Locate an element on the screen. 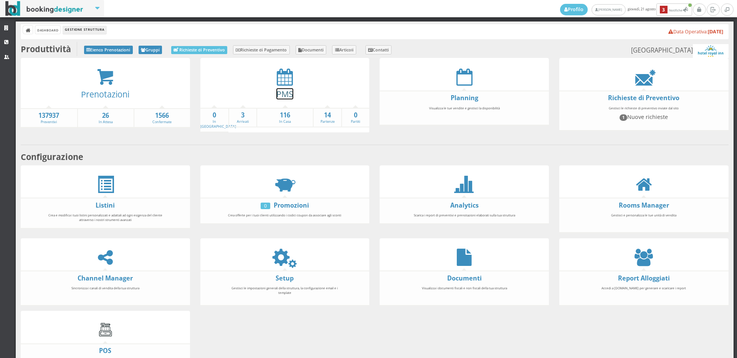  div: Sincronizza i canali di vendita della tua struttura is located at coordinates (105, 293).